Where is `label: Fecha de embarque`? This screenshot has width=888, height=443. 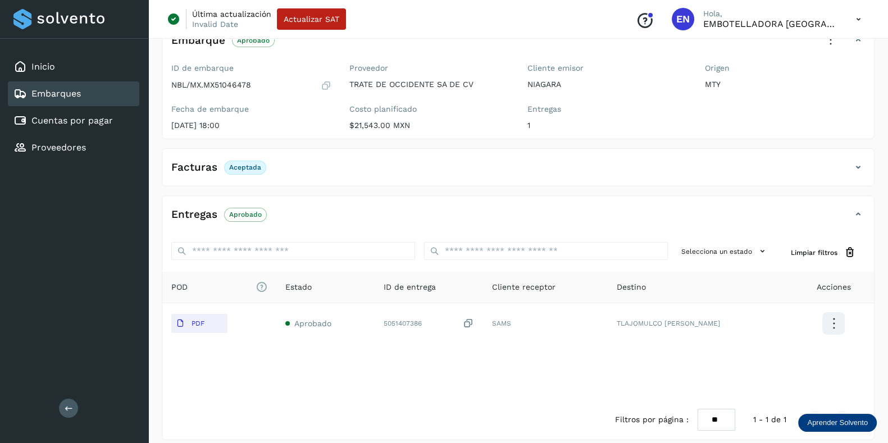
label: Fecha de embarque is located at coordinates (251, 109).